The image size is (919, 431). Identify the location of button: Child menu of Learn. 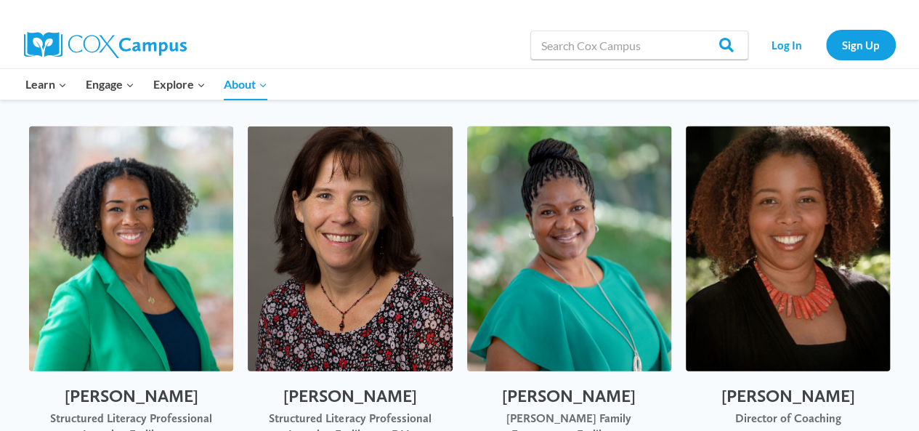
(46, 84).